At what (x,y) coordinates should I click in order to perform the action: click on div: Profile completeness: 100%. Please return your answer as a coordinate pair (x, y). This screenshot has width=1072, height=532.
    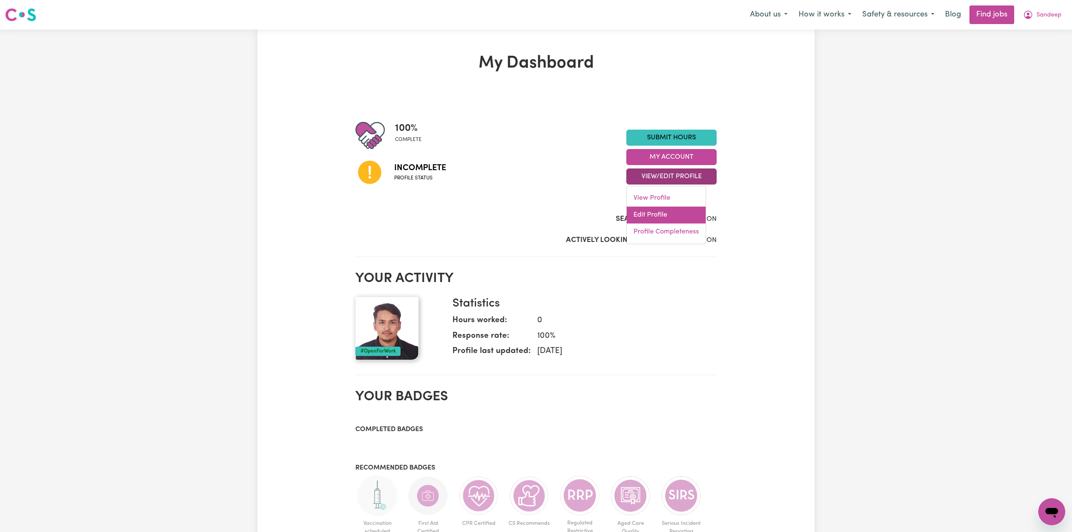
    Looking at the image, I should click on (412, 136).